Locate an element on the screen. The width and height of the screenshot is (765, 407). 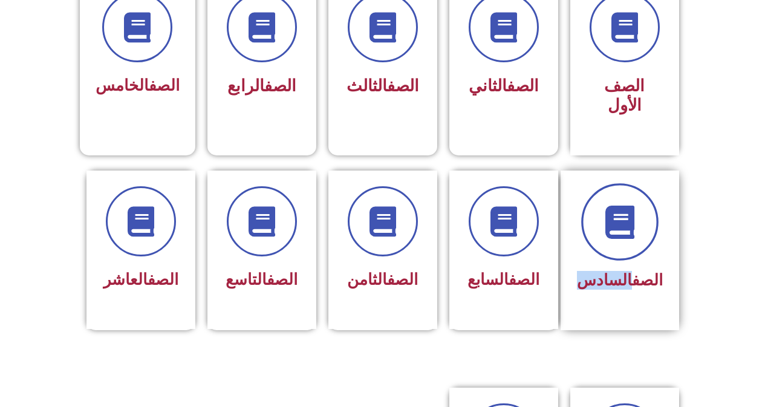
span: التاسع is located at coordinates (261, 279).